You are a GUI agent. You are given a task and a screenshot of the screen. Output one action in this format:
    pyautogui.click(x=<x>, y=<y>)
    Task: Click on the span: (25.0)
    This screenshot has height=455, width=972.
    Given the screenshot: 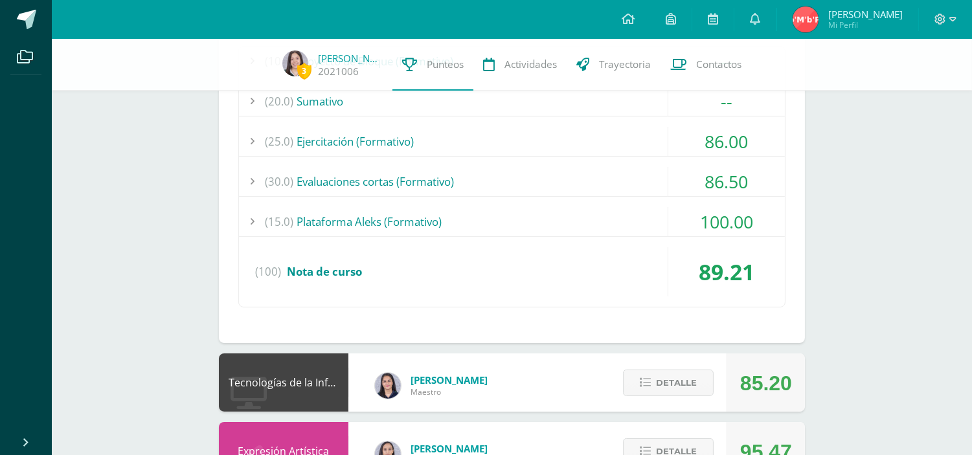 What is the action you would take?
    pyautogui.click(x=279, y=141)
    